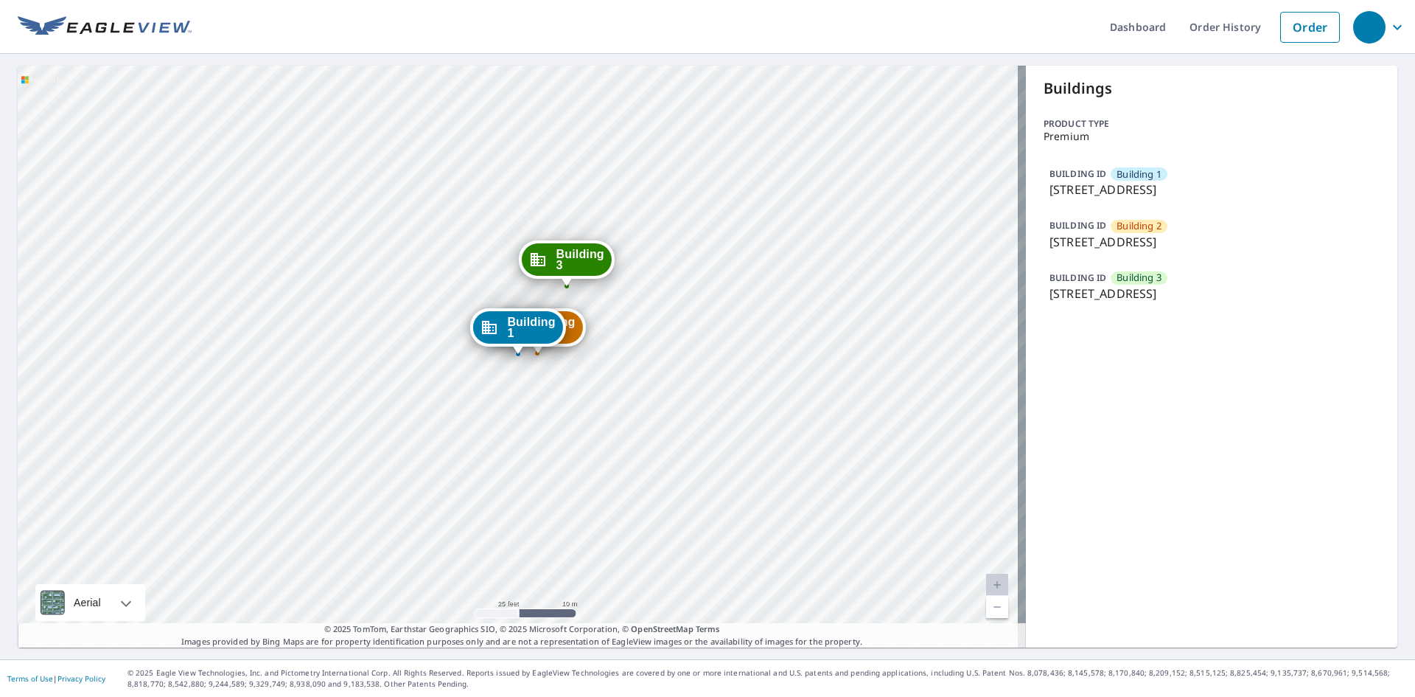 The height and width of the screenshot is (697, 1415). Describe the element at coordinates (30, 678) in the screenshot. I see `a: Terms of Use` at that location.